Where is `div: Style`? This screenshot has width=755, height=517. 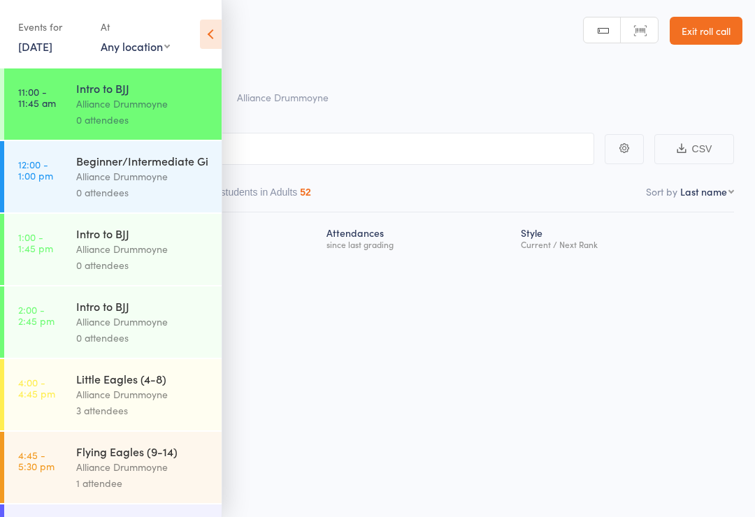
div: Style is located at coordinates (624, 237).